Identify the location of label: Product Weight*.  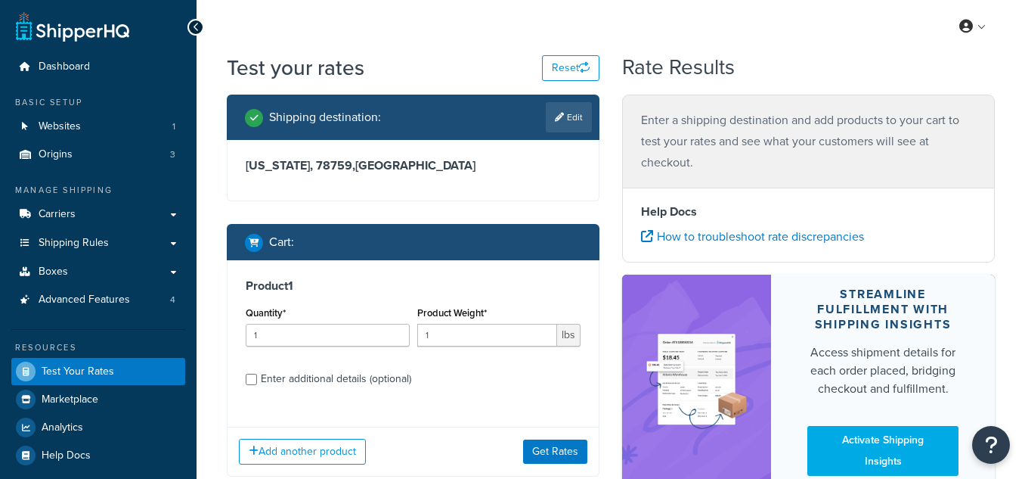
(452, 312).